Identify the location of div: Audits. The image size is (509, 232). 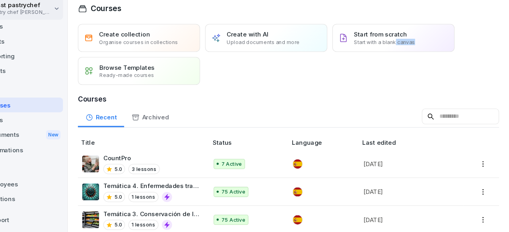
(47, 45).